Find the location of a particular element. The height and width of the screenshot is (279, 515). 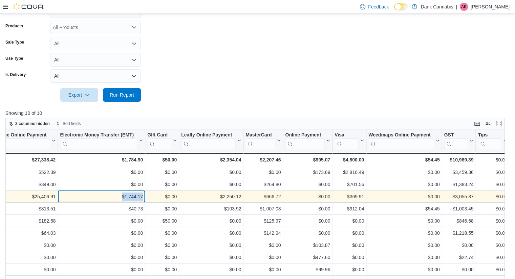

div: $1,744.17 is located at coordinates (101, 197).